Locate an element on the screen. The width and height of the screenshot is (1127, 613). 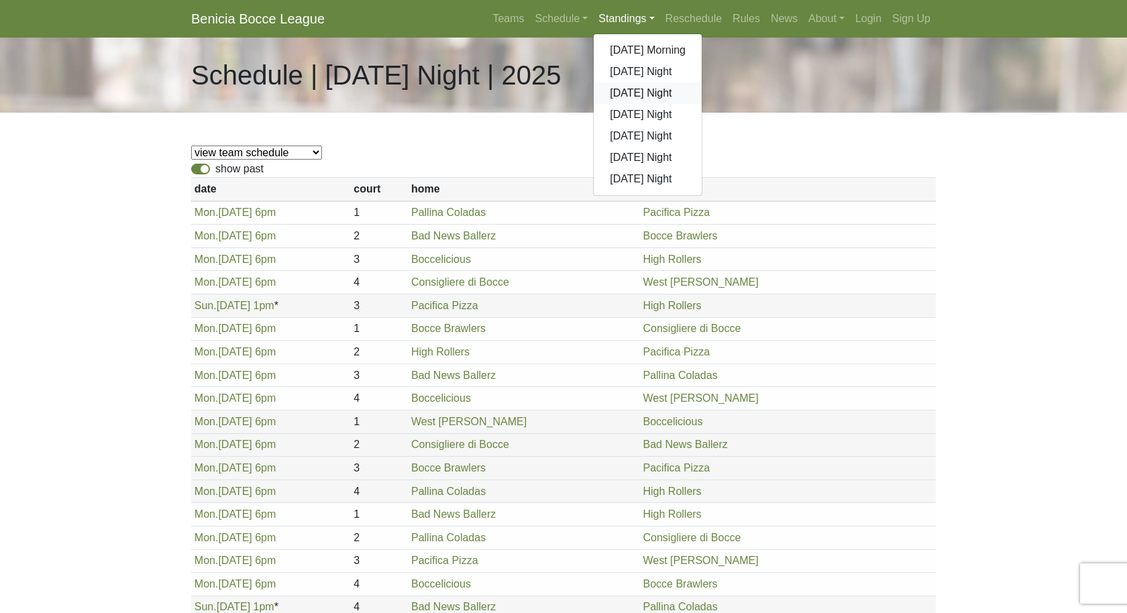
div: Standings is located at coordinates (647, 115).